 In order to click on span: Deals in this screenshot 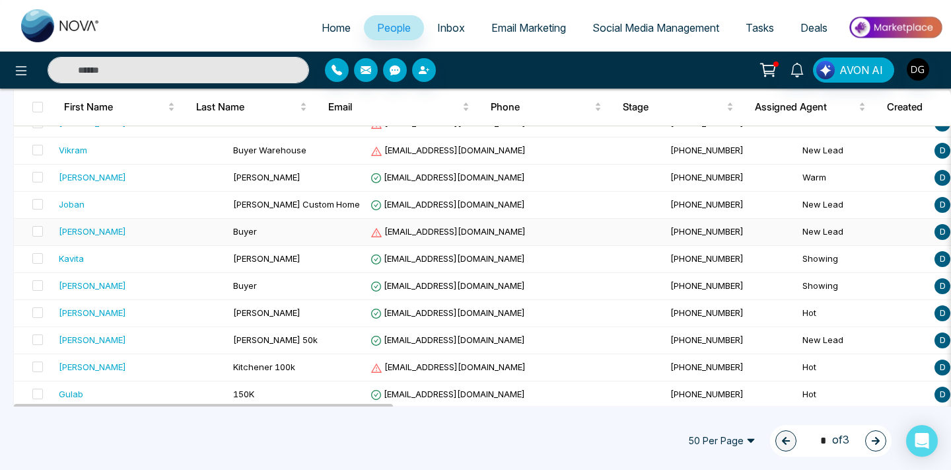, I will do `click(814, 28)`.